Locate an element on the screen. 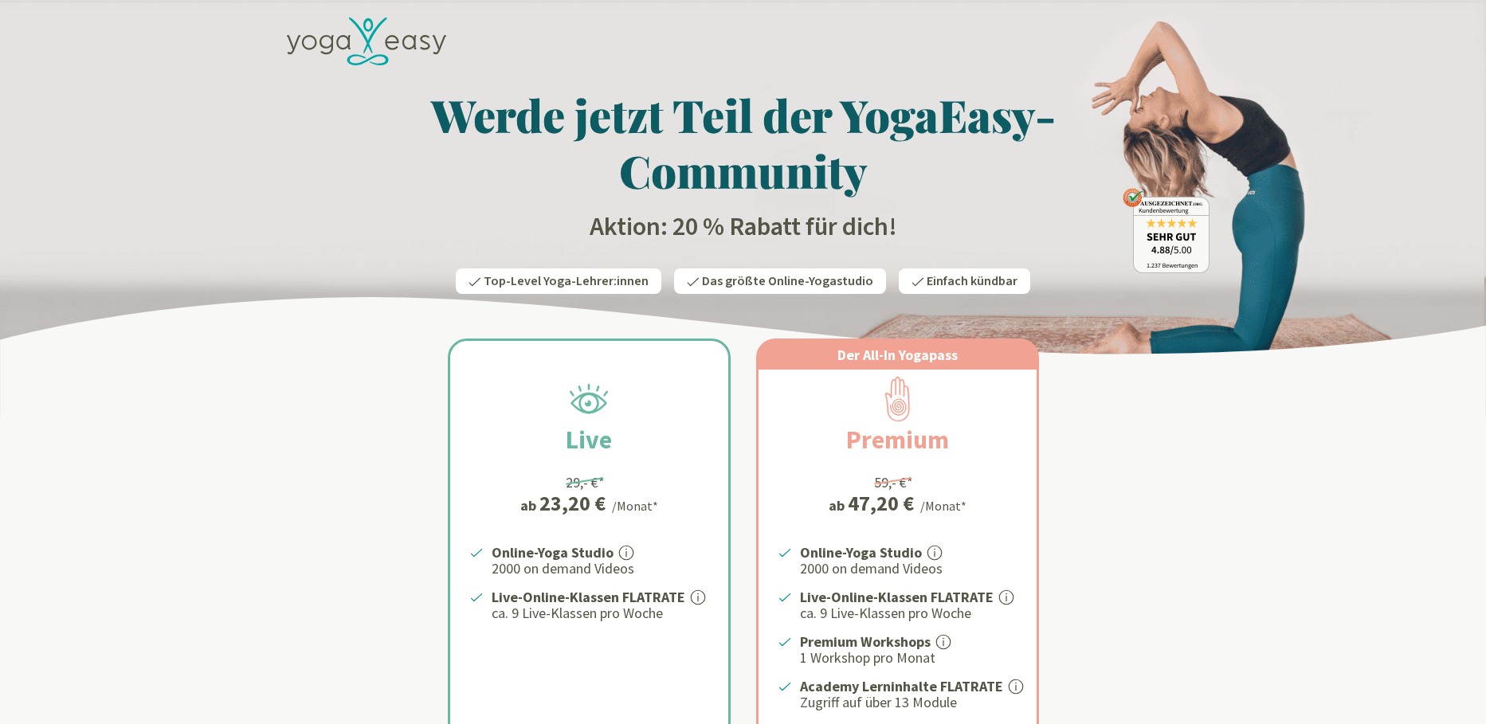 Image resolution: width=1486 pixels, height=724 pixels. strong: Academy Lerninhalte FLATRATE is located at coordinates (901, 686).